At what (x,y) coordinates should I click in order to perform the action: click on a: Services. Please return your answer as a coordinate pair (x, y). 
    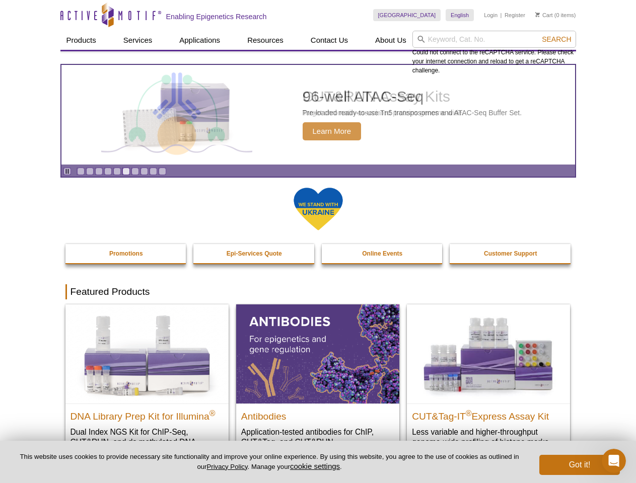
    Looking at the image, I should click on (138, 40).